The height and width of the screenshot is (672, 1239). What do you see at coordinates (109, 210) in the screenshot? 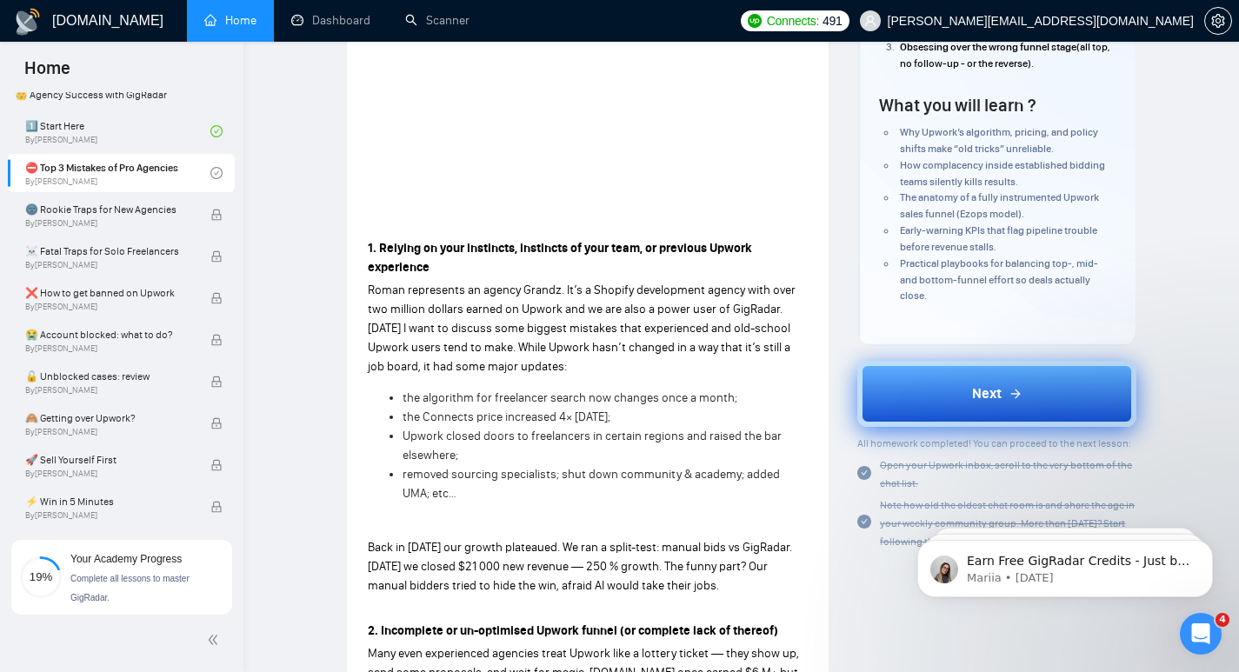
I see `span: 🌚 Rookie Traps for New Agencies` at bounding box center [109, 210].